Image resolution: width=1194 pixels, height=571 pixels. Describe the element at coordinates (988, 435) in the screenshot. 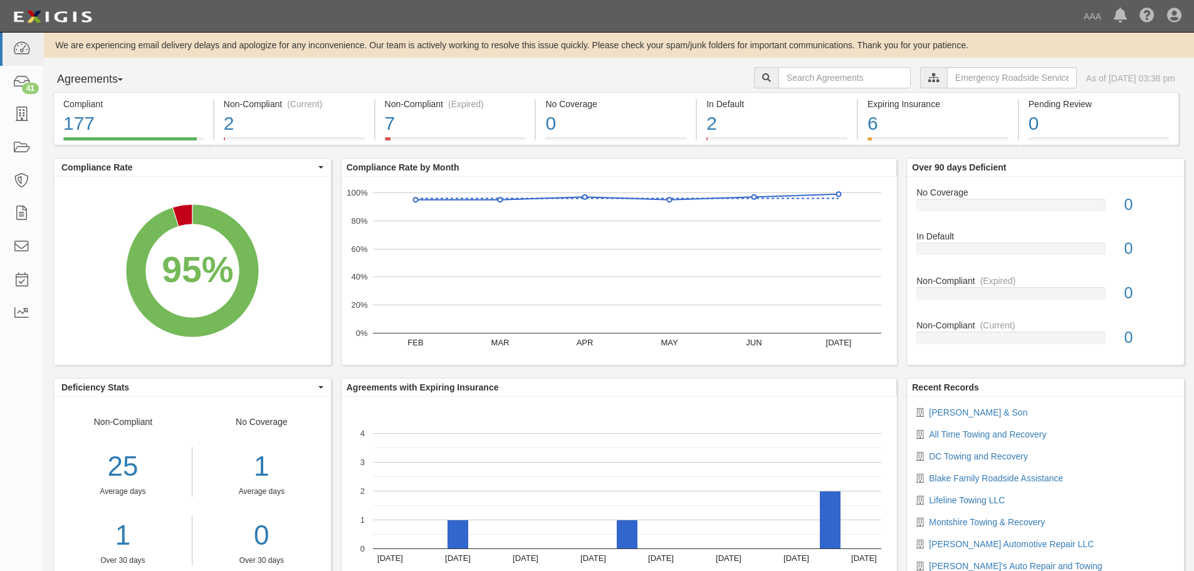

I see `a: All Time Towing and Recovery` at that location.